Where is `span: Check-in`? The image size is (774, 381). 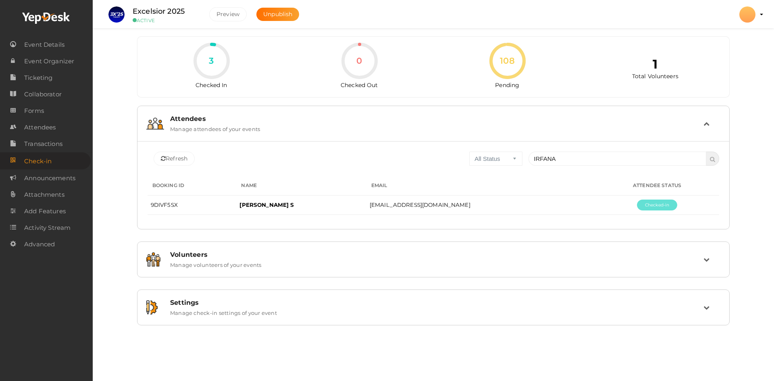 span: Check-in is located at coordinates (38, 161).